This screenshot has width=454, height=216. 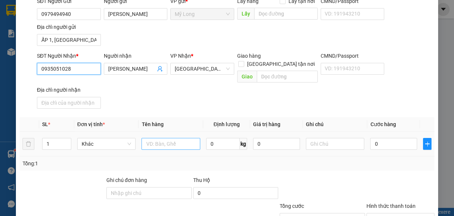 What do you see at coordinates (266, 124) in the screenshot?
I see `span: Giá trị hàng` at bounding box center [266, 124].